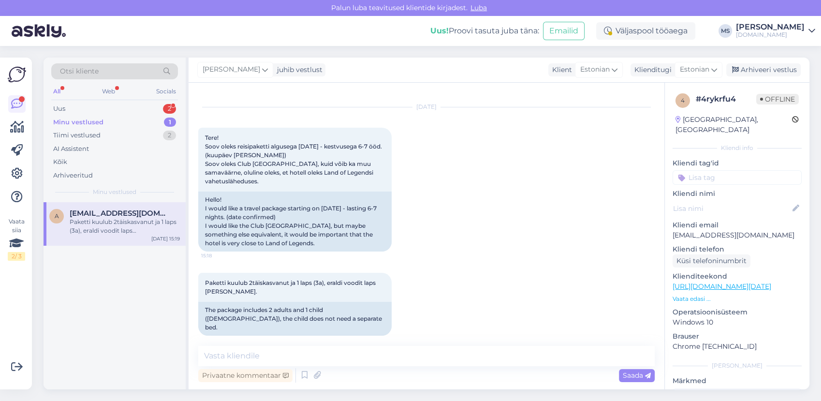 The width and height of the screenshot is (821, 401). Describe the element at coordinates (560, 70) in the screenshot. I see `div: Klient` at that location.